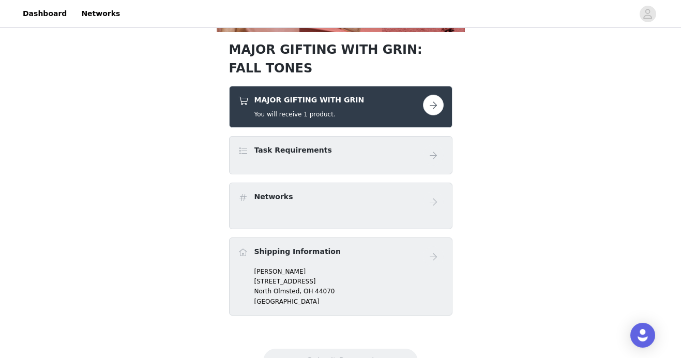 This screenshot has width=681, height=358. What do you see at coordinates (341, 206) in the screenshot?
I see `div: Networks` at bounding box center [341, 206].